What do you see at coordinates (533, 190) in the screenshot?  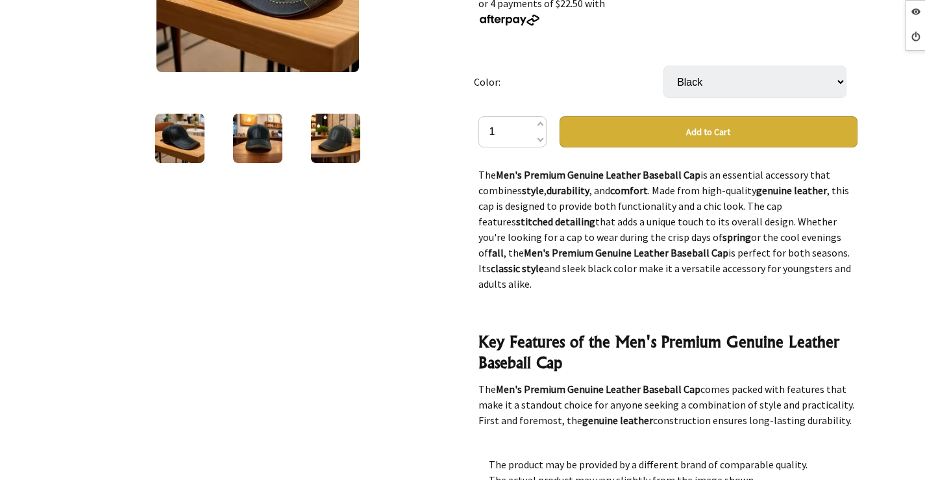 I see `strong: style` at bounding box center [533, 190].